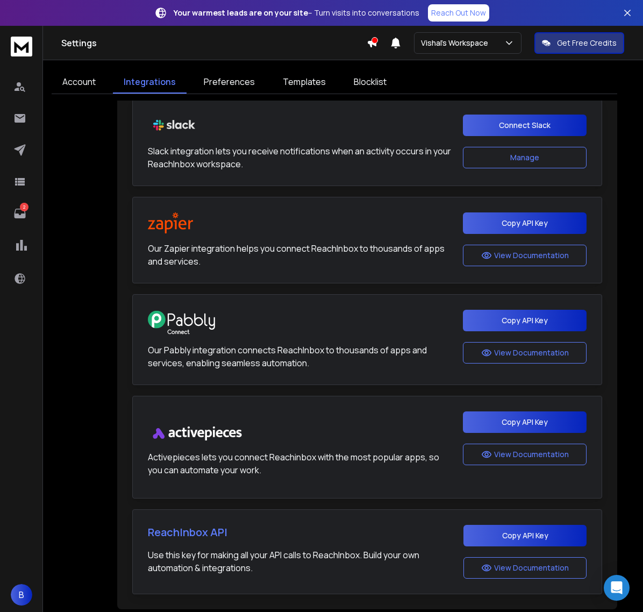 The height and width of the screenshot is (612, 643). I want to click on h1: Settings, so click(214, 43).